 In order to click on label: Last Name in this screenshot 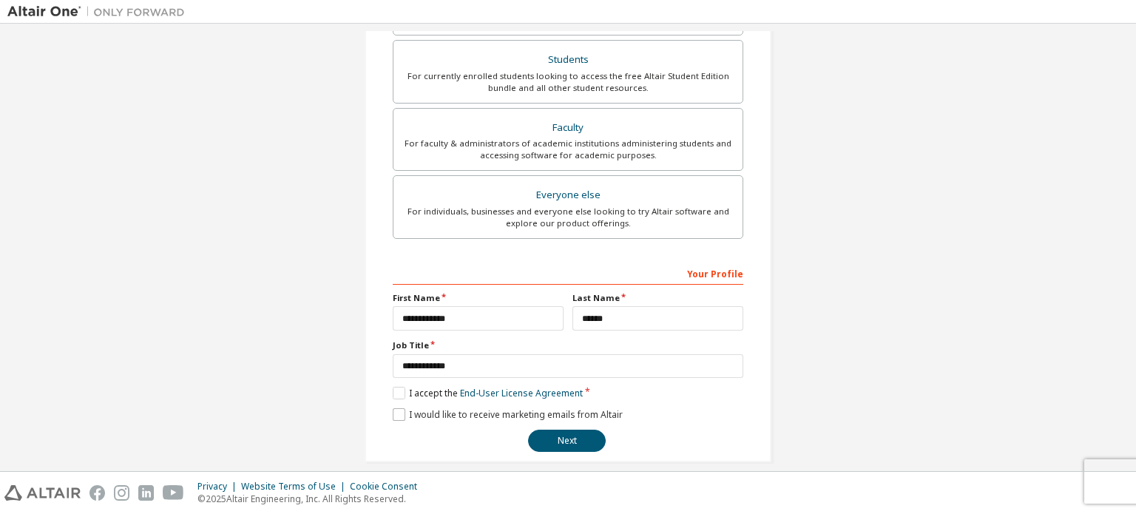, I will do `click(657, 298)`.